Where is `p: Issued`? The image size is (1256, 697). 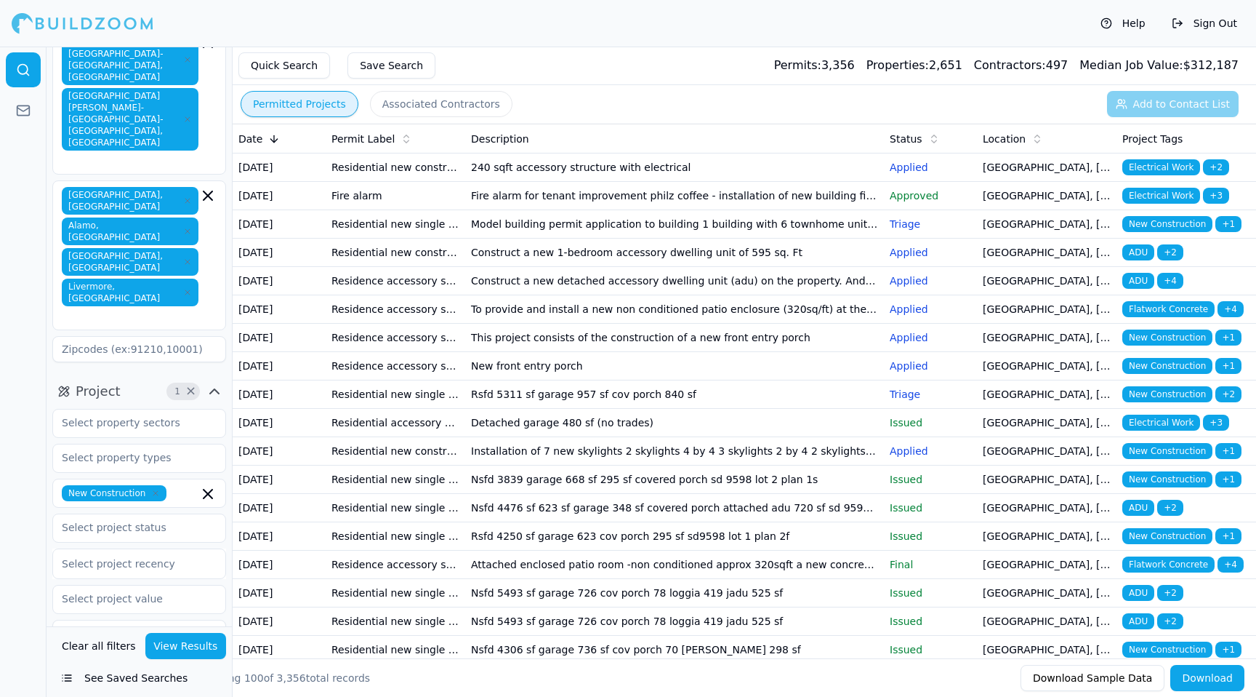 p: Issued is located at coordinates (931, 422).